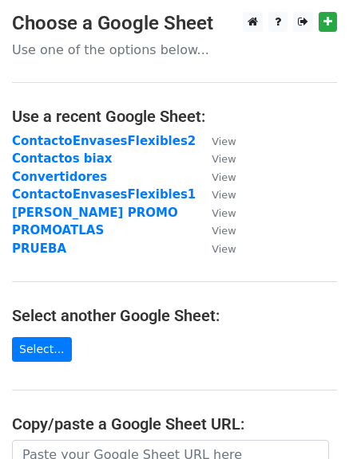 The height and width of the screenshot is (459, 349). What do you see at coordinates (59, 177) in the screenshot?
I see `strong: Convertidores` at bounding box center [59, 177].